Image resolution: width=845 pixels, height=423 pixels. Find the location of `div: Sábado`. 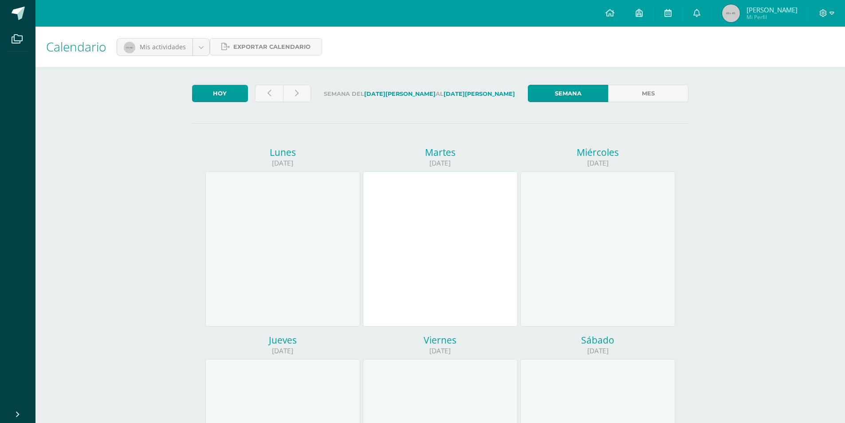

div: Sábado is located at coordinates (598, 340).